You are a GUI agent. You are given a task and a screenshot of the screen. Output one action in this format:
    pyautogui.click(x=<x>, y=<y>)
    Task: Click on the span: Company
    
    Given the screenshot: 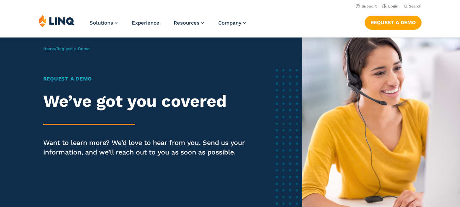 What is the action you would take?
    pyautogui.click(x=230, y=23)
    